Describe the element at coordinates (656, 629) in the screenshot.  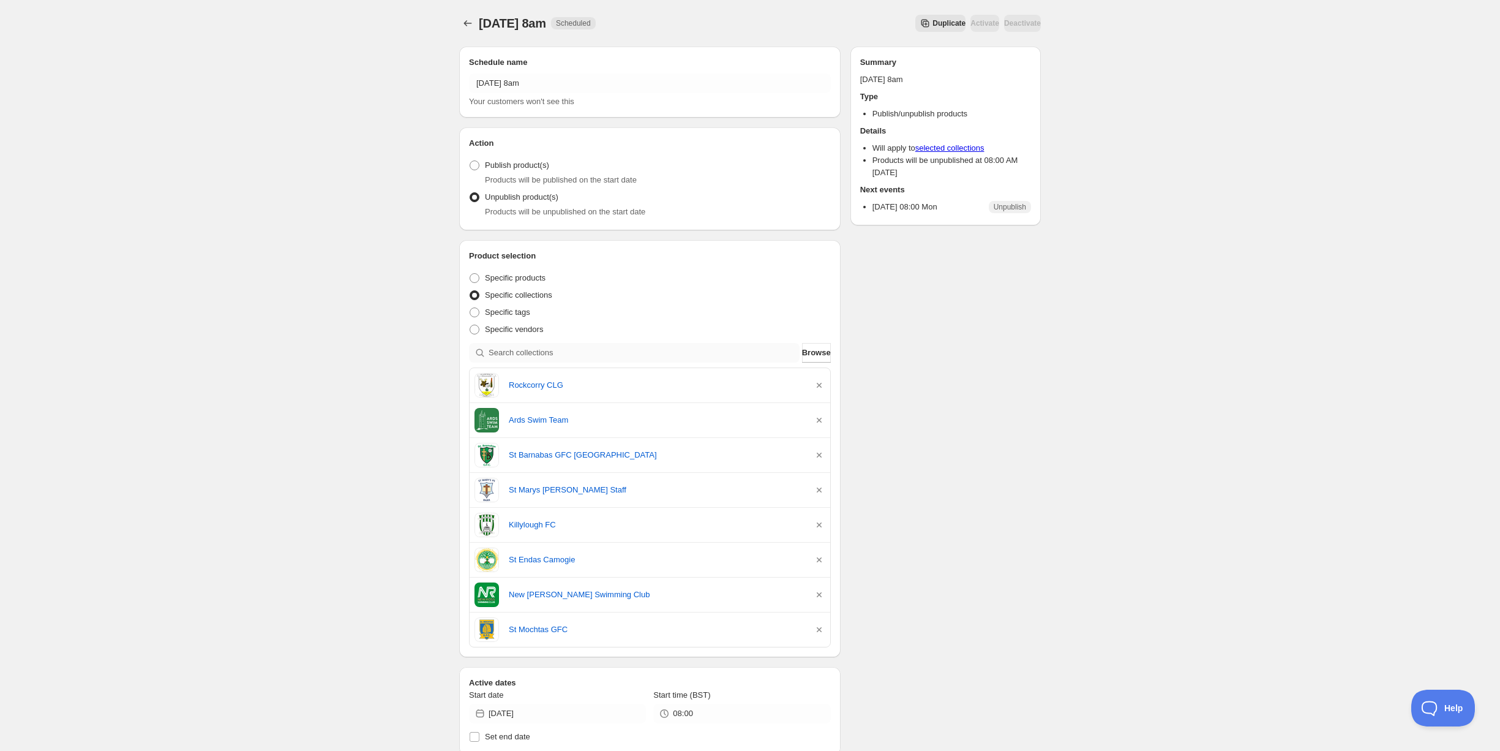
I see `a: St Mochtas GFC` at that location.